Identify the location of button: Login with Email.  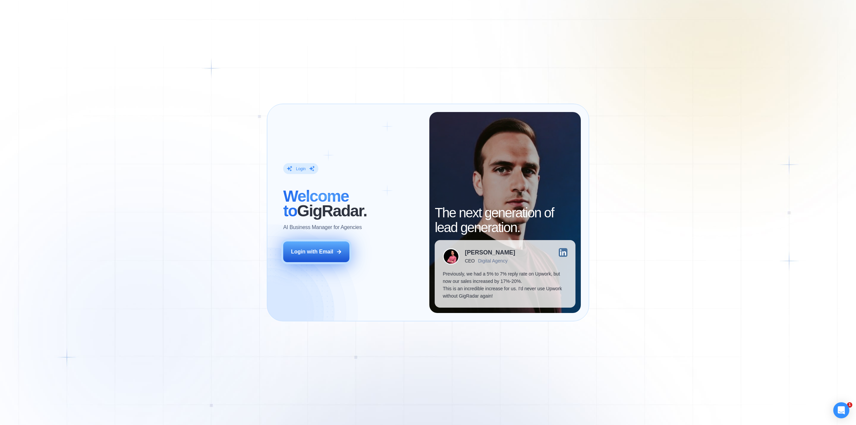
(316, 252).